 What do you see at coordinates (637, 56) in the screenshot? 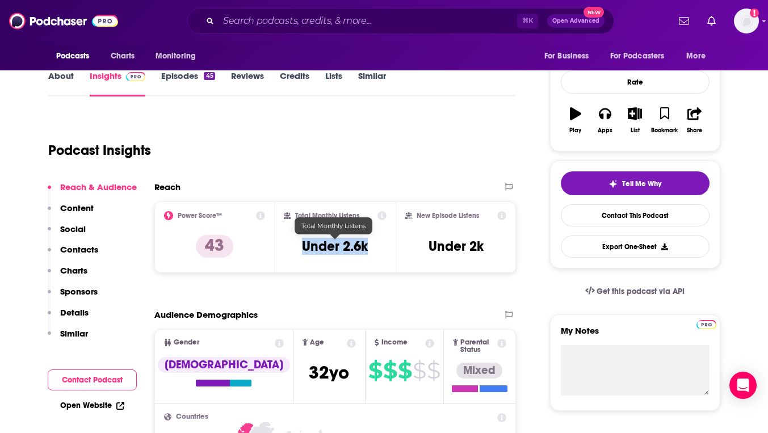
I see `span: For Podcasters` at bounding box center [637, 56].